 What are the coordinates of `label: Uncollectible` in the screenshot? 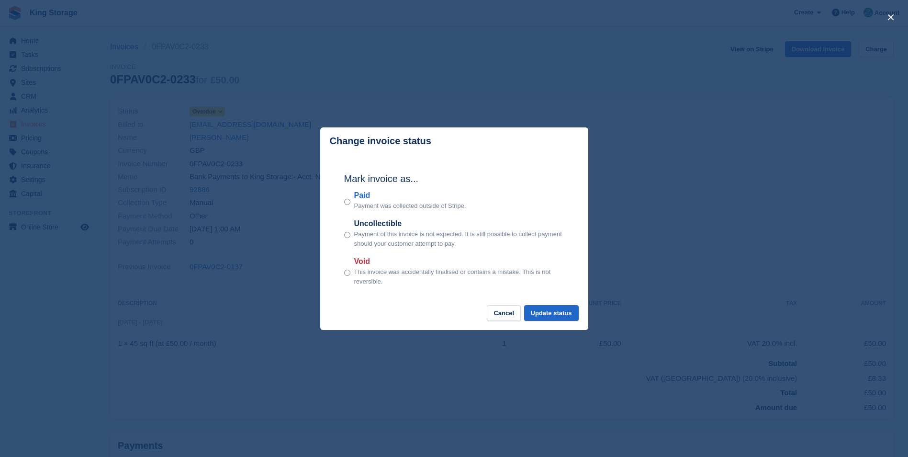 It's located at (459, 224).